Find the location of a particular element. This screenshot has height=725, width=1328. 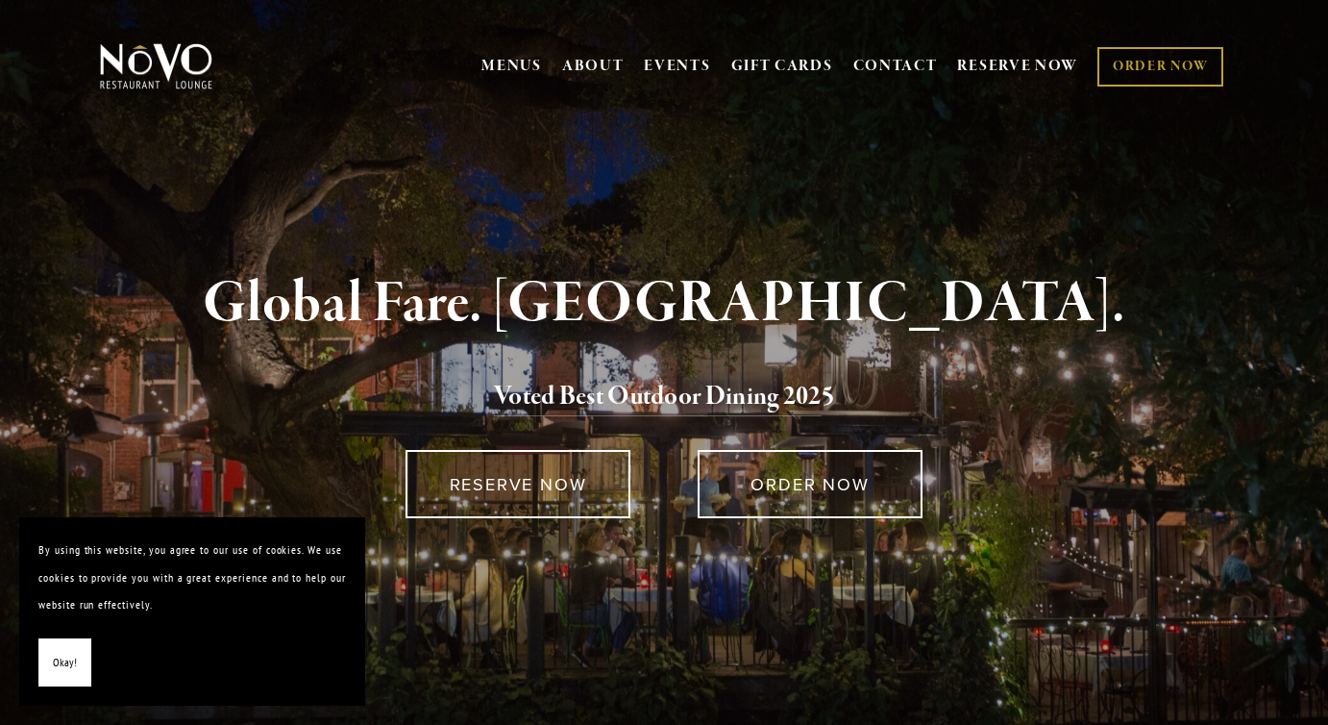

a: Voted Best Outdoor Dining 202 is located at coordinates (657, 398).